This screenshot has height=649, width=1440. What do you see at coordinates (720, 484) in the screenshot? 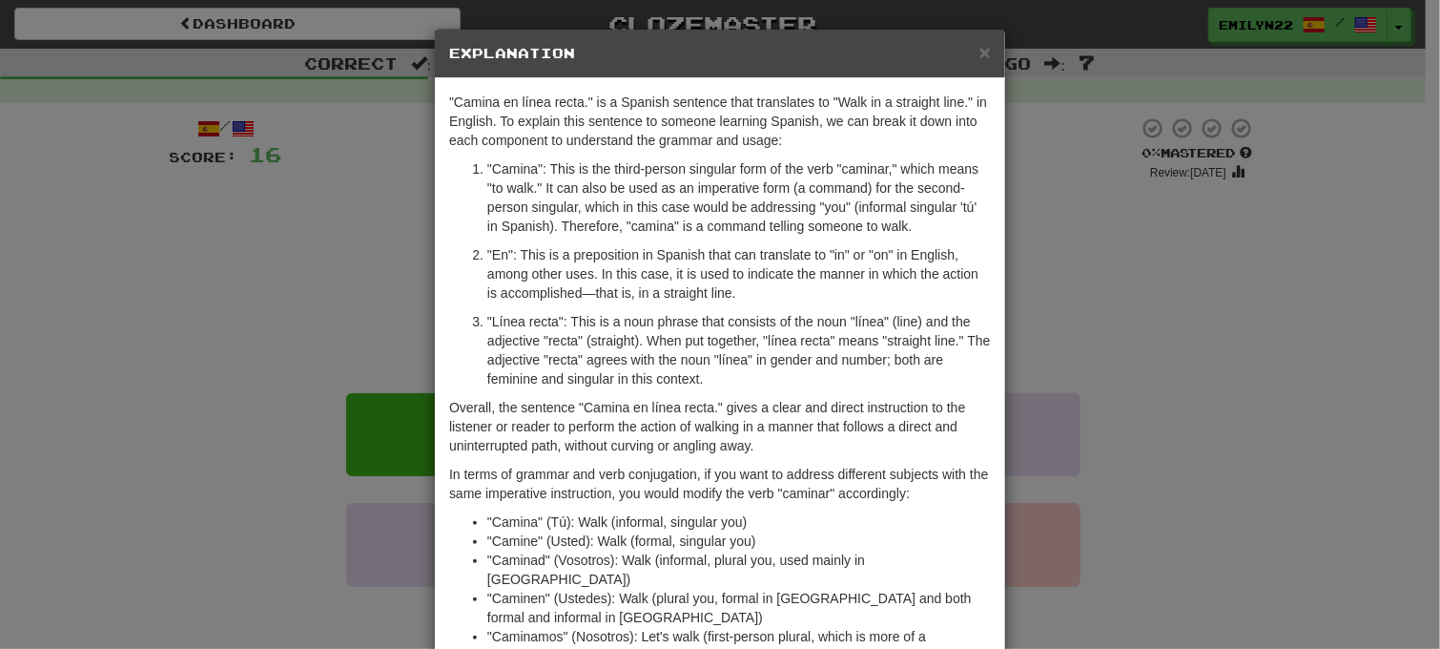
I see `p: In terms of grammar and verb conjugation, if you want to address different subjects with the same...` at bounding box center [720, 484].